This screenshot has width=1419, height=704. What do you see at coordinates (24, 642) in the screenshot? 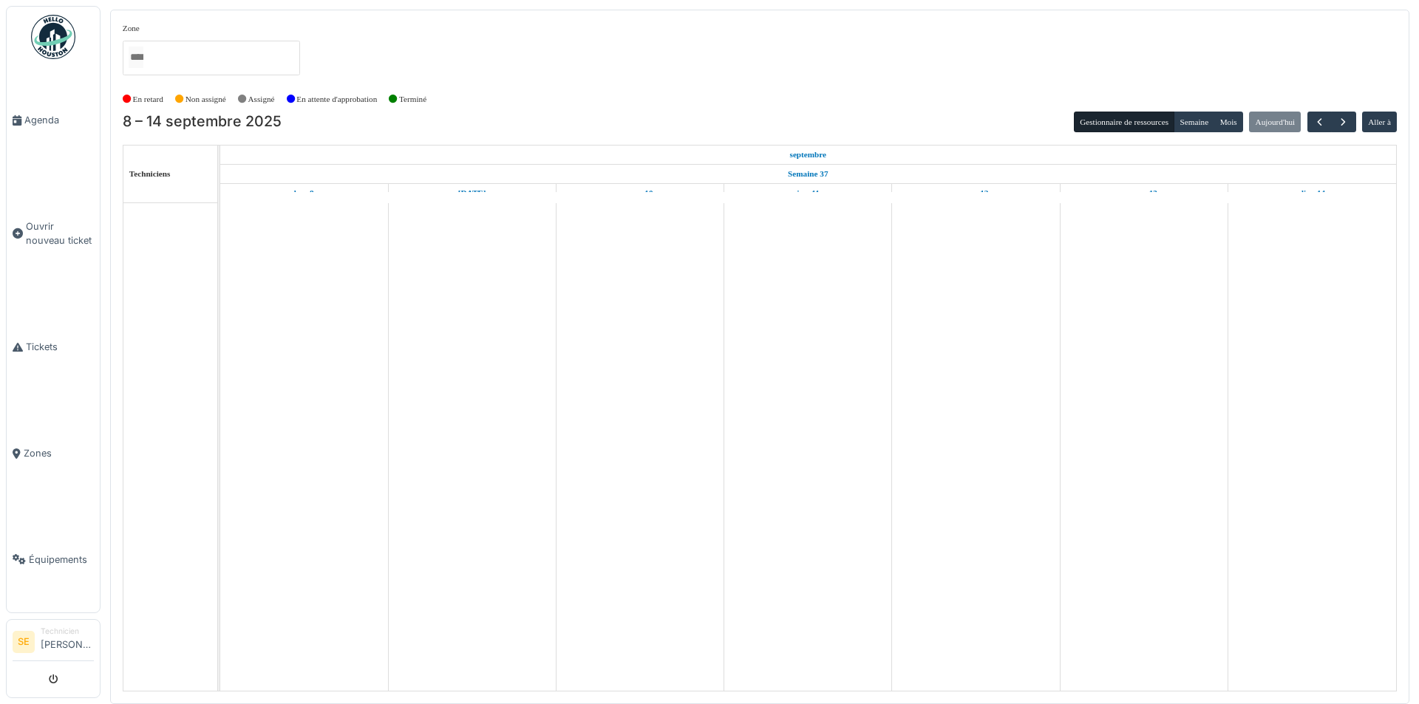
I see `li: SE` at bounding box center [24, 642].